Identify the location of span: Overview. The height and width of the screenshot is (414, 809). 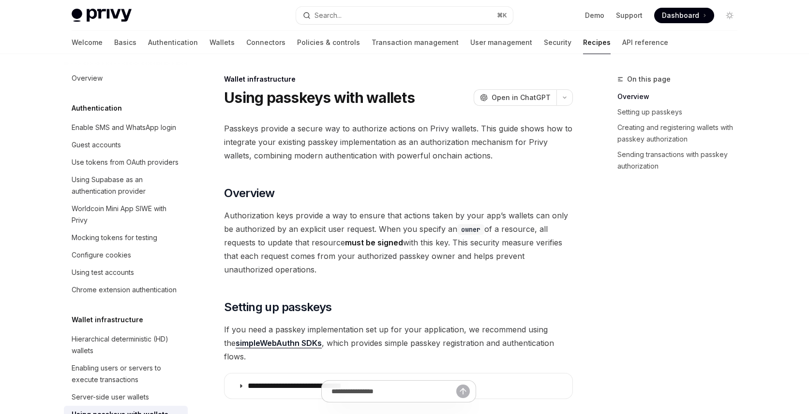
(249, 193).